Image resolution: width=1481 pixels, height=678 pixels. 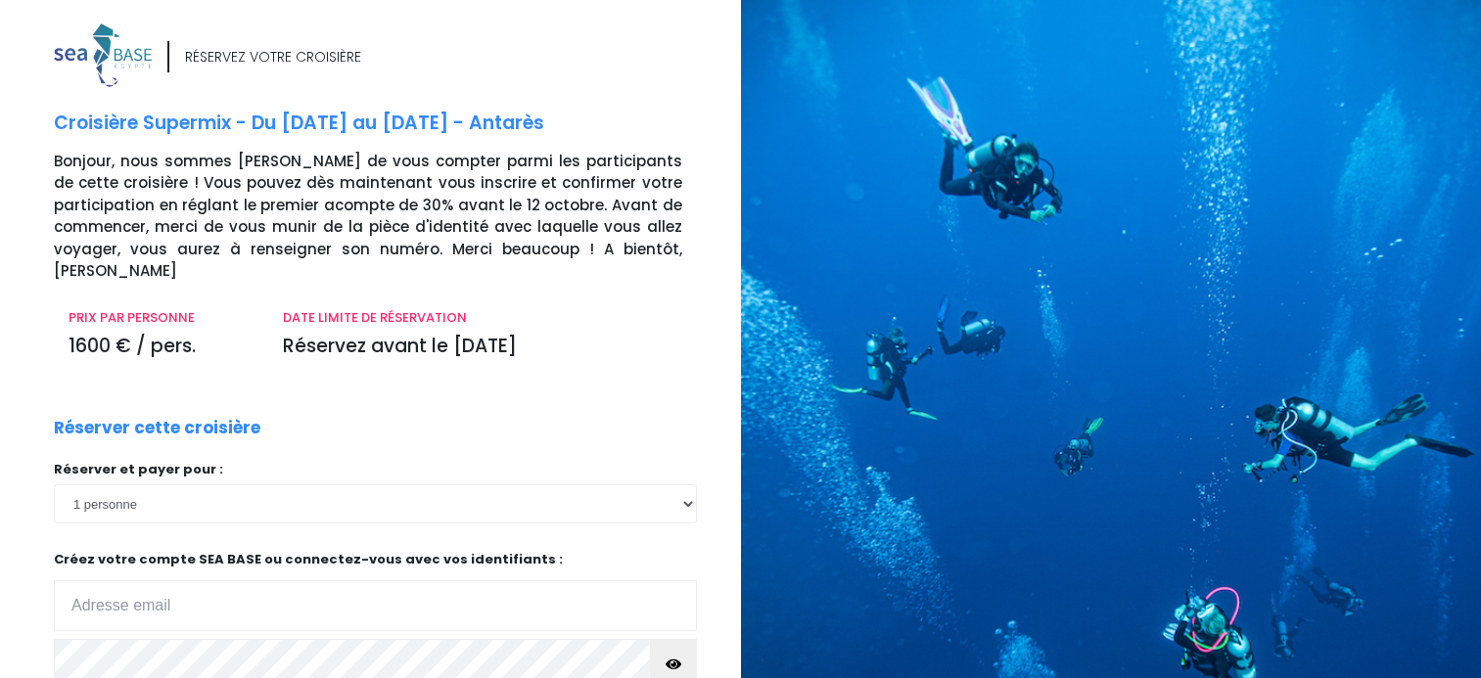 I want to click on p: Créez votre compte SEA BASE ou connectez-vous avec vos identifiants :, so click(x=375, y=590).